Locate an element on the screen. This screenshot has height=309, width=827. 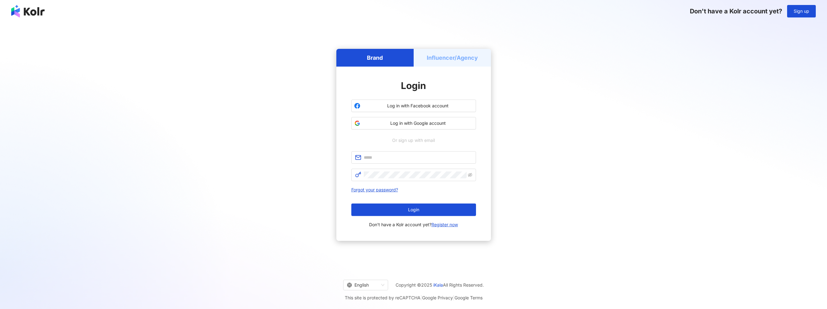
button: Log in with Google account is located at coordinates (414, 123).